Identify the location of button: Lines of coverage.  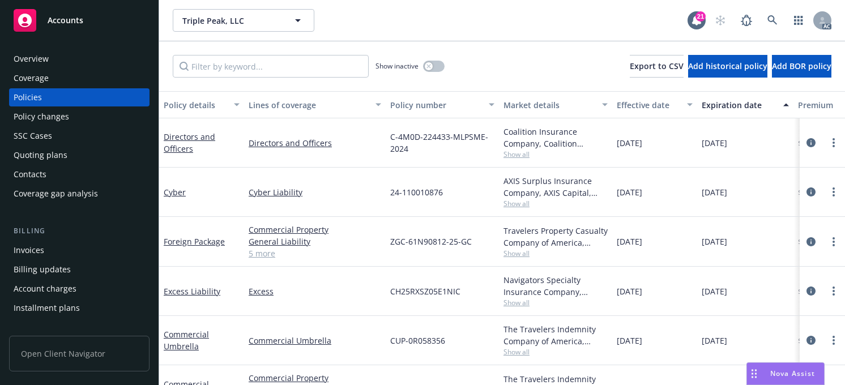
(315, 105).